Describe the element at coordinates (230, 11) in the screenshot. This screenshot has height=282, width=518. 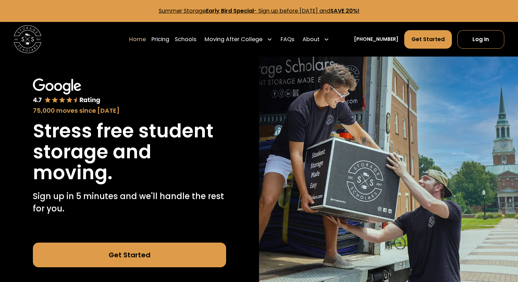
I see `strong: Early Bird Special` at that location.